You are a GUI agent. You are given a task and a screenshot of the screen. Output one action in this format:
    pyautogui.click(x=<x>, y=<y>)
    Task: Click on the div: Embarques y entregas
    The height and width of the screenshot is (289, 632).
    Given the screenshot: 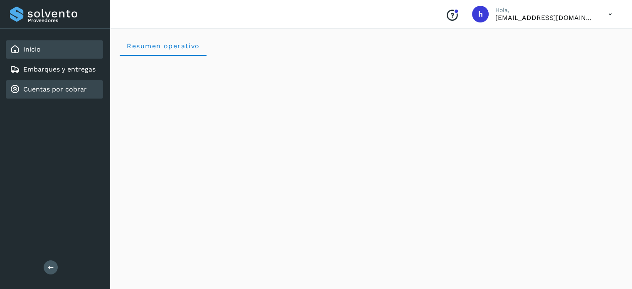 What is the action you would take?
    pyautogui.click(x=54, y=69)
    